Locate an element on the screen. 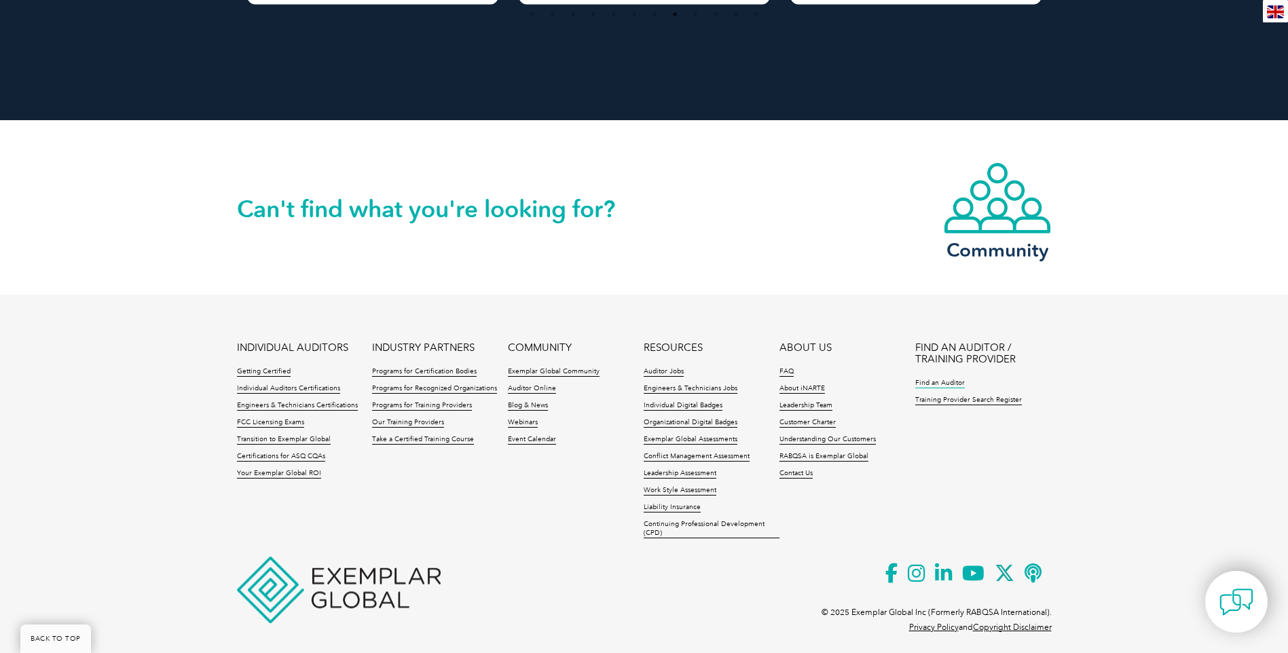 The image size is (1288, 653). button: 11 of 4 is located at coordinates (736, 14).